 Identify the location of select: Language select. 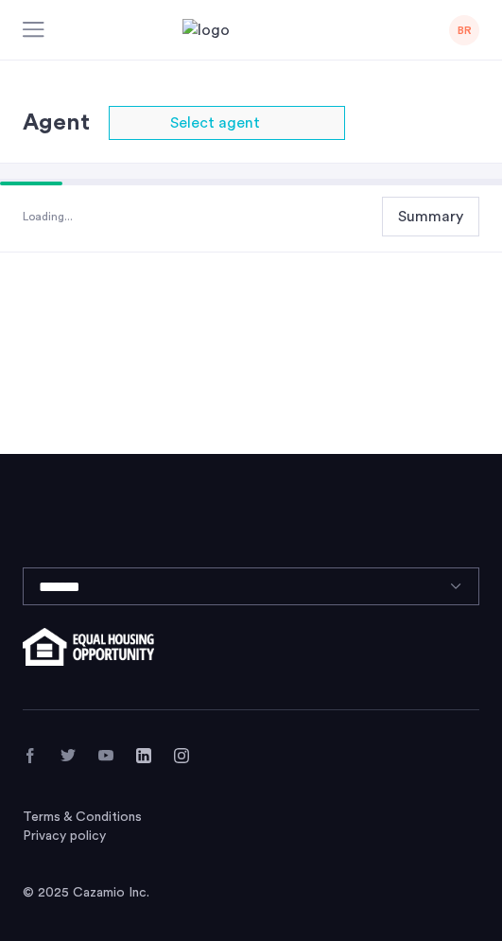
(251, 586).